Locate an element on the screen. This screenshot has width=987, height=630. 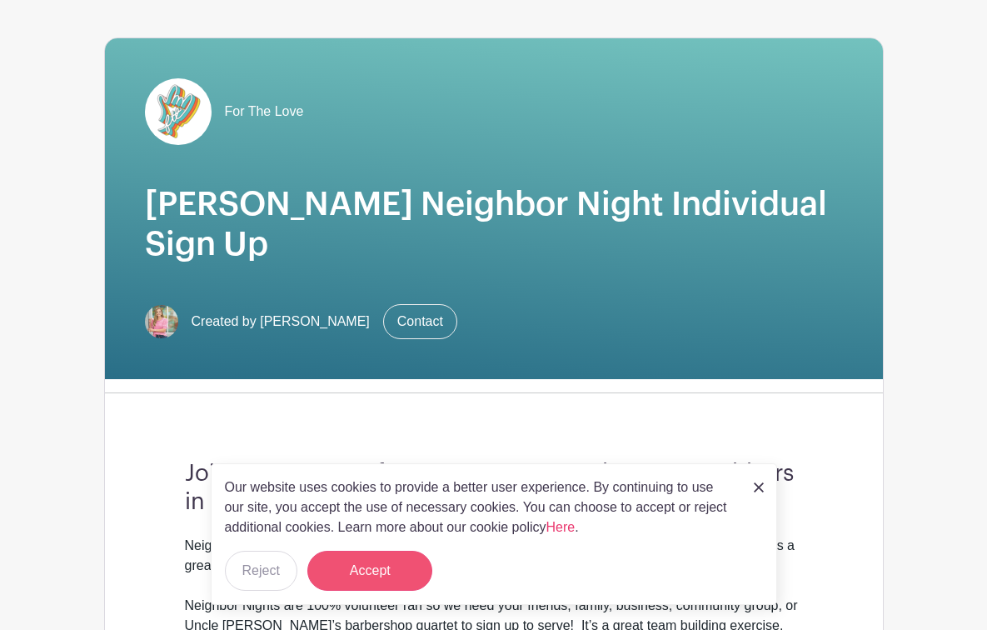
button: Reject is located at coordinates (261, 571).